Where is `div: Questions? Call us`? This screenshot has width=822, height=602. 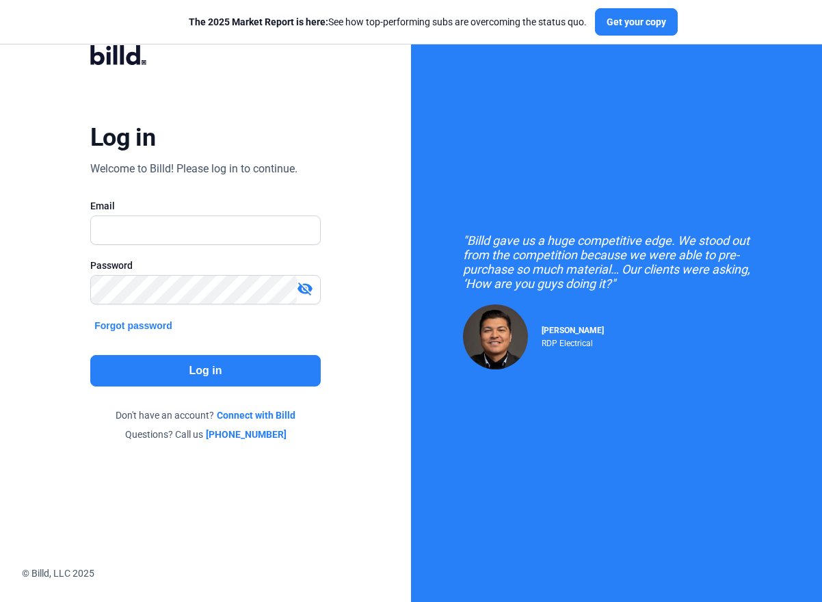
div: Questions? Call us is located at coordinates (205, 434).